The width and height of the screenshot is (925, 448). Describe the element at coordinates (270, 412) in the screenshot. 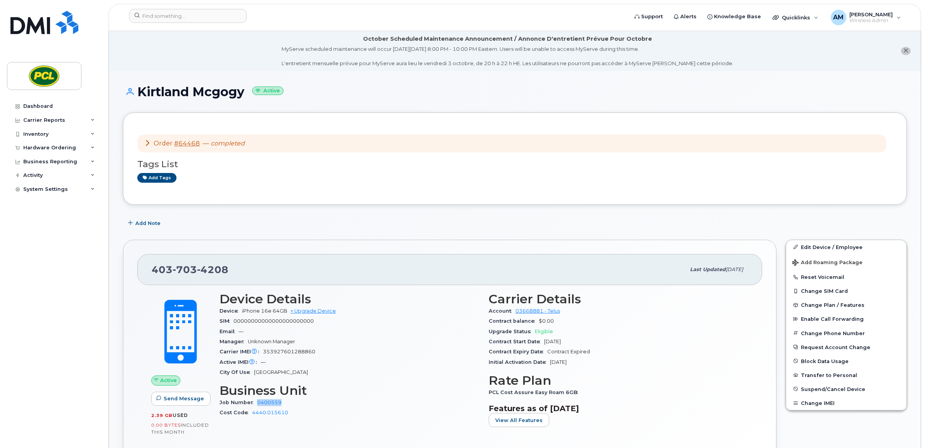

I see `a: 4440.015610` at that location.